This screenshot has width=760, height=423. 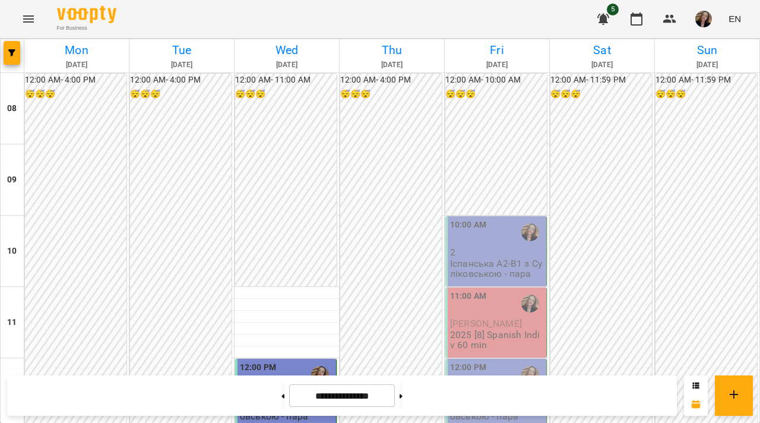 I want to click on h6: Sun, so click(x=707, y=50).